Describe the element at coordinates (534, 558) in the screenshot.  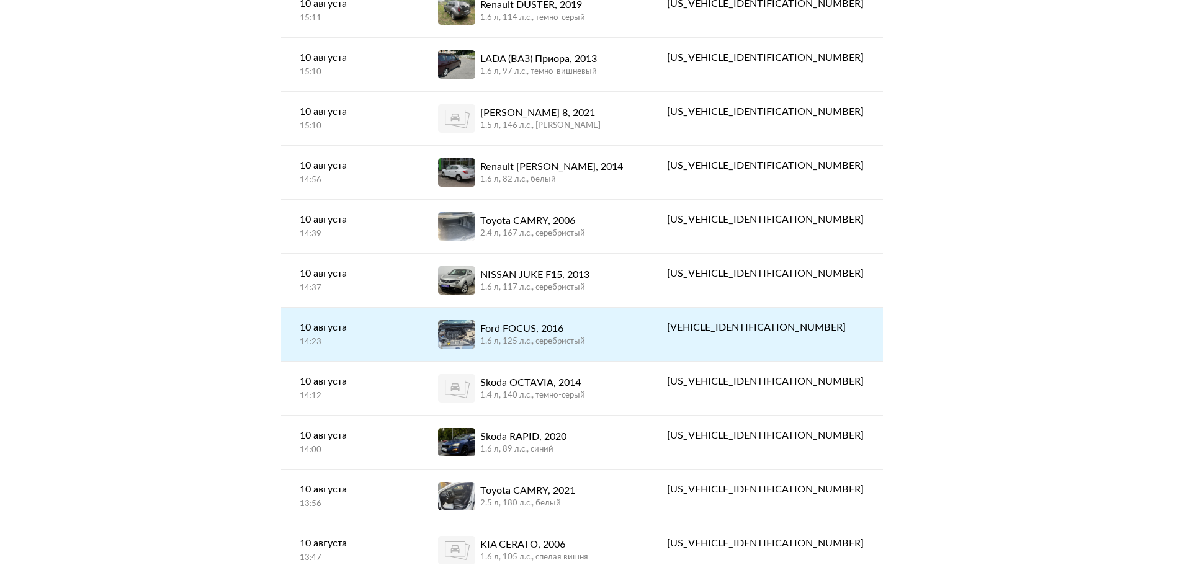
I see `div: 1.6 л, 105 л.c., спелая вишня` at that location.